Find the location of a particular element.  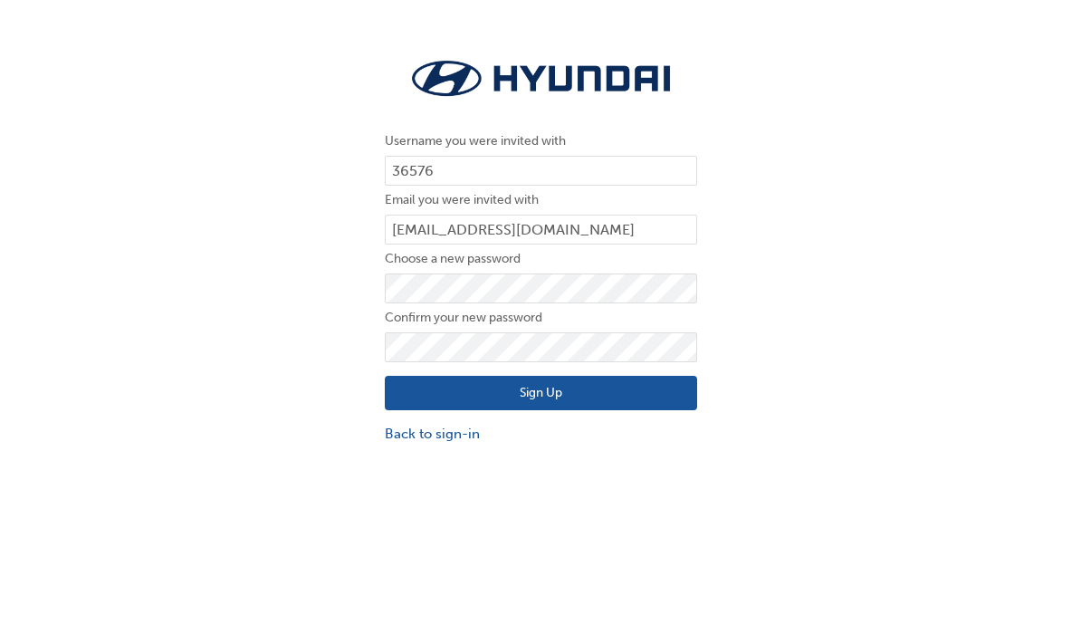

button: Sign Up is located at coordinates (541, 393).